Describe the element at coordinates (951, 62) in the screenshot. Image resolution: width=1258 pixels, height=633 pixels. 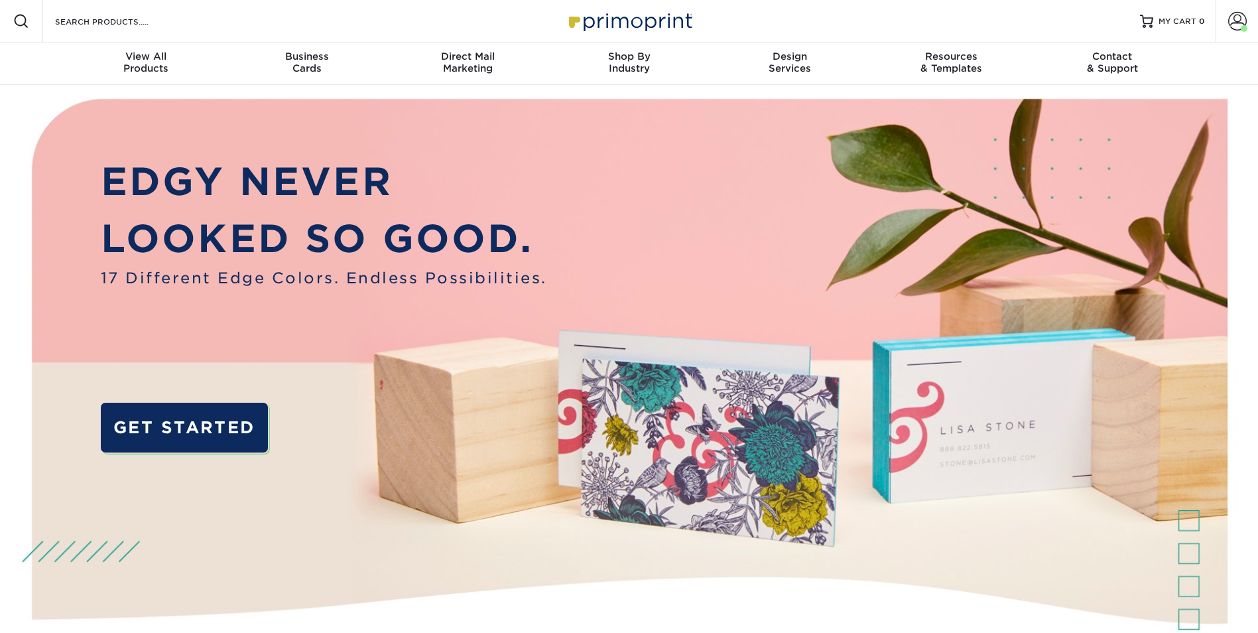
I see `div: & Templates` at that location.